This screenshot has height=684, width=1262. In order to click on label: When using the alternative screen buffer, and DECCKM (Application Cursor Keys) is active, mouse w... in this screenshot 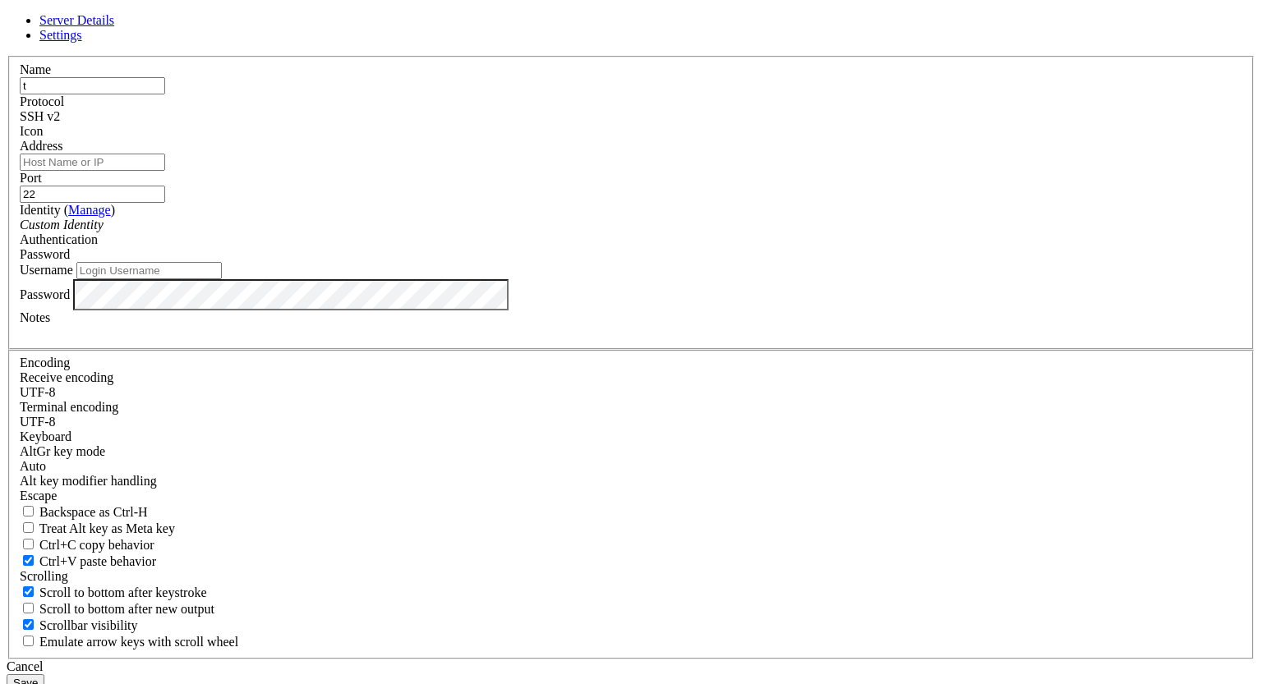, I will do `click(129, 642)`.